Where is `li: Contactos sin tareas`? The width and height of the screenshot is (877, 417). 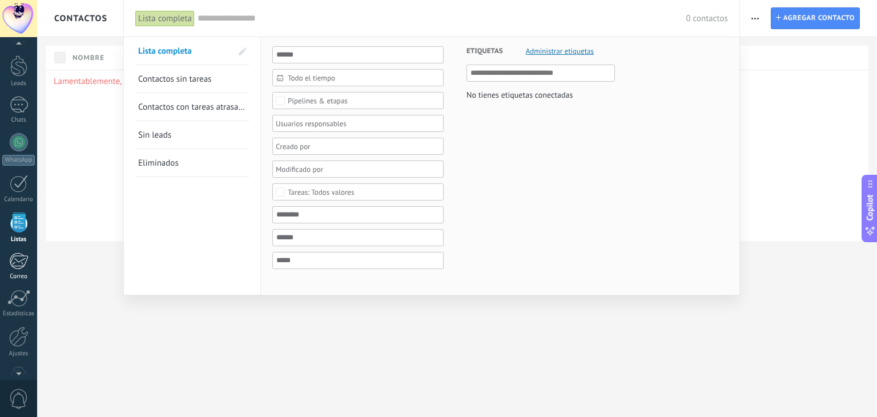
li: Contactos sin tareas is located at coordinates (192, 79).